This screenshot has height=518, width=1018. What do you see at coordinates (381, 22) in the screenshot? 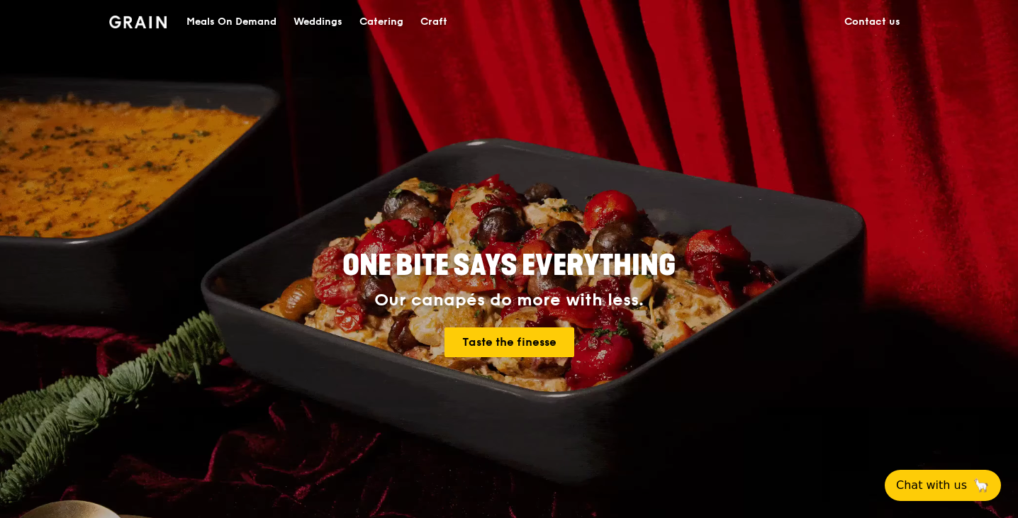
I see `a: Catering` at bounding box center [381, 22].